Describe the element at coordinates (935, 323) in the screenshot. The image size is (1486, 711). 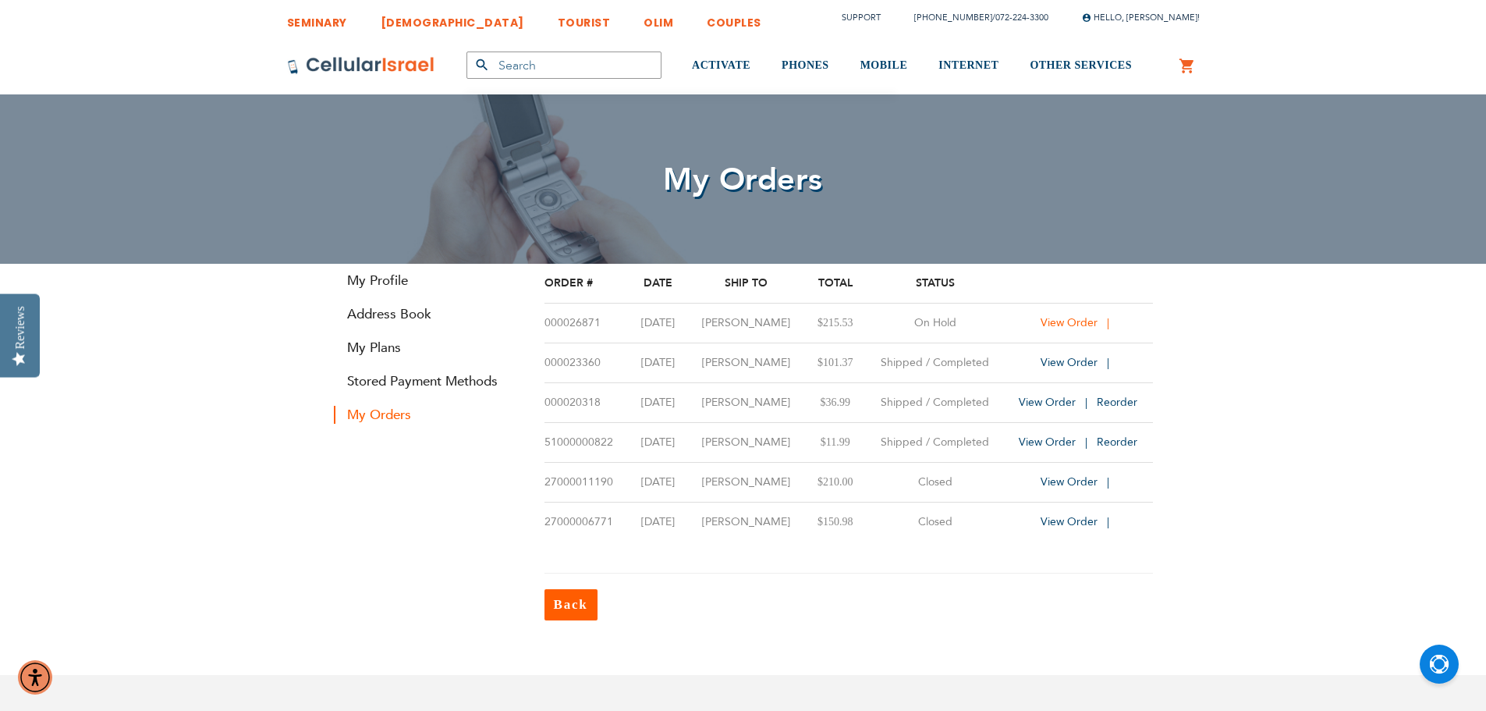
I see `td: On Hold` at that location.